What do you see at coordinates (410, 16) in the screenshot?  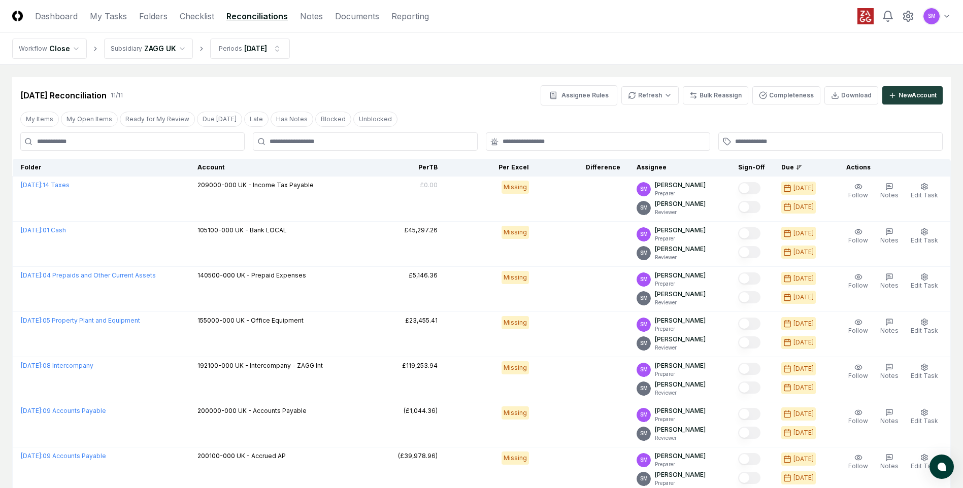 I see `a: Reporting` at bounding box center [410, 16].